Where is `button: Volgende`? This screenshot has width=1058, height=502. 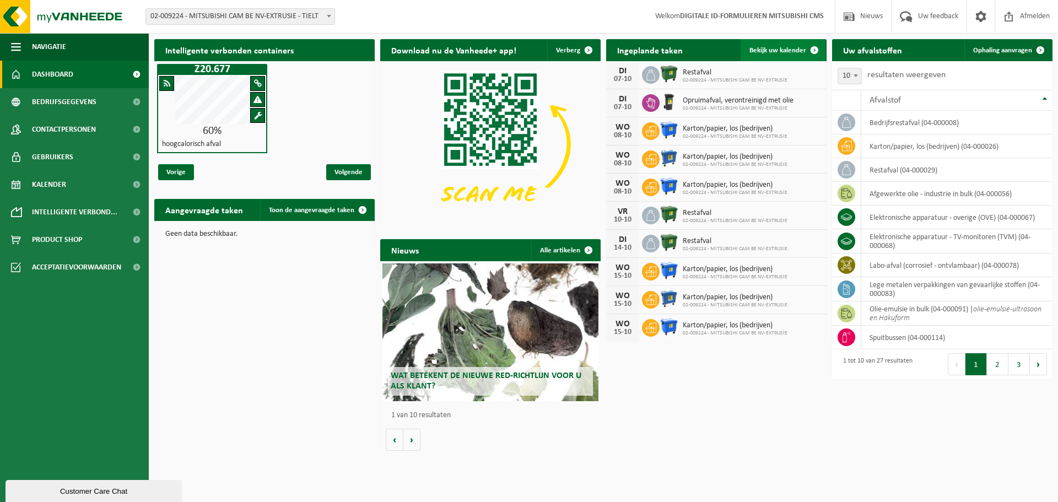
button: Volgende is located at coordinates (412, 440).